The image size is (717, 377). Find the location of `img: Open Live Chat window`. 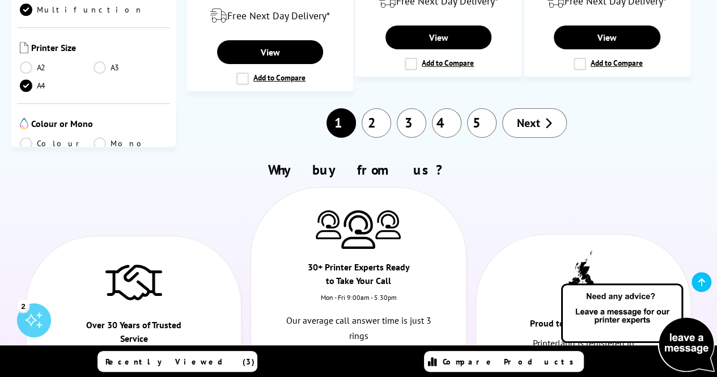

img: Open Live Chat window is located at coordinates (638, 328).